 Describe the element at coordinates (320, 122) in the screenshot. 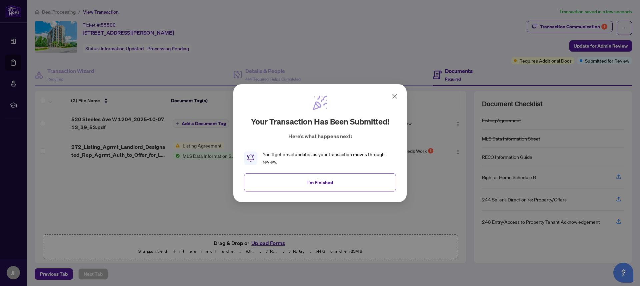

I see `h2: Your transaction has been submitted!` at that location.